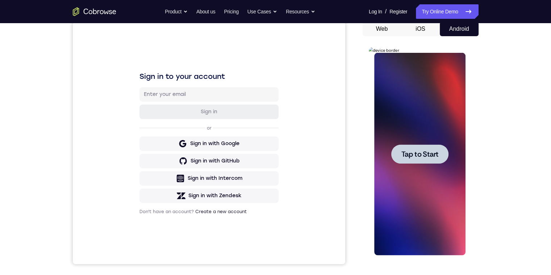  Describe the element at coordinates (136, 190) in the screenshot. I see `p: Don't have an account?` at that location.